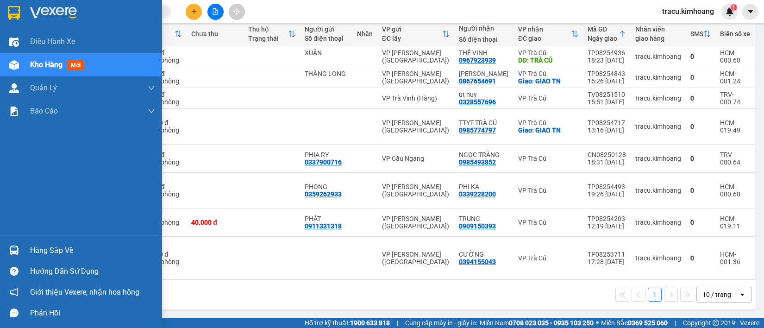 This screenshot has height=328, width=764. Describe the element at coordinates (750, 12) in the screenshot. I see `button: caret-down` at that location.